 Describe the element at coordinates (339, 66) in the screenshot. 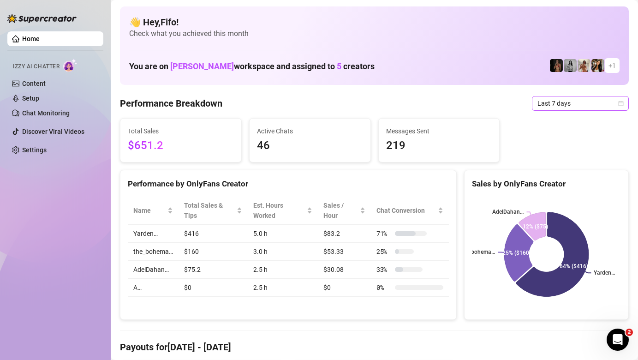

I see `span: 5` at that location.